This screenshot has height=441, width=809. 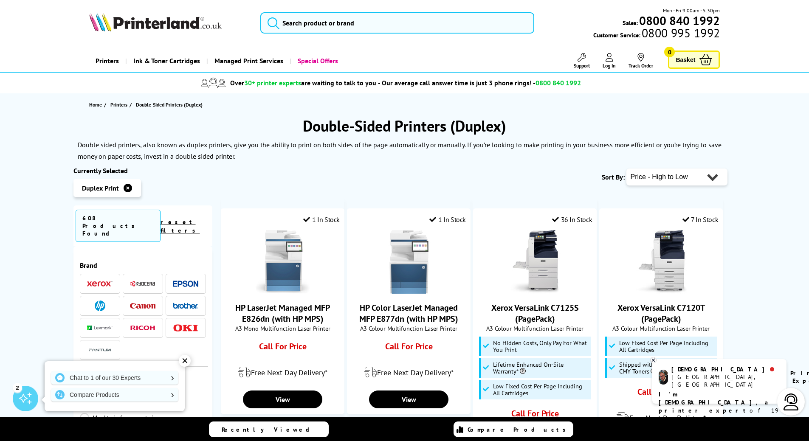 I want to click on span: 0800 995 1992, so click(x=680, y=33).